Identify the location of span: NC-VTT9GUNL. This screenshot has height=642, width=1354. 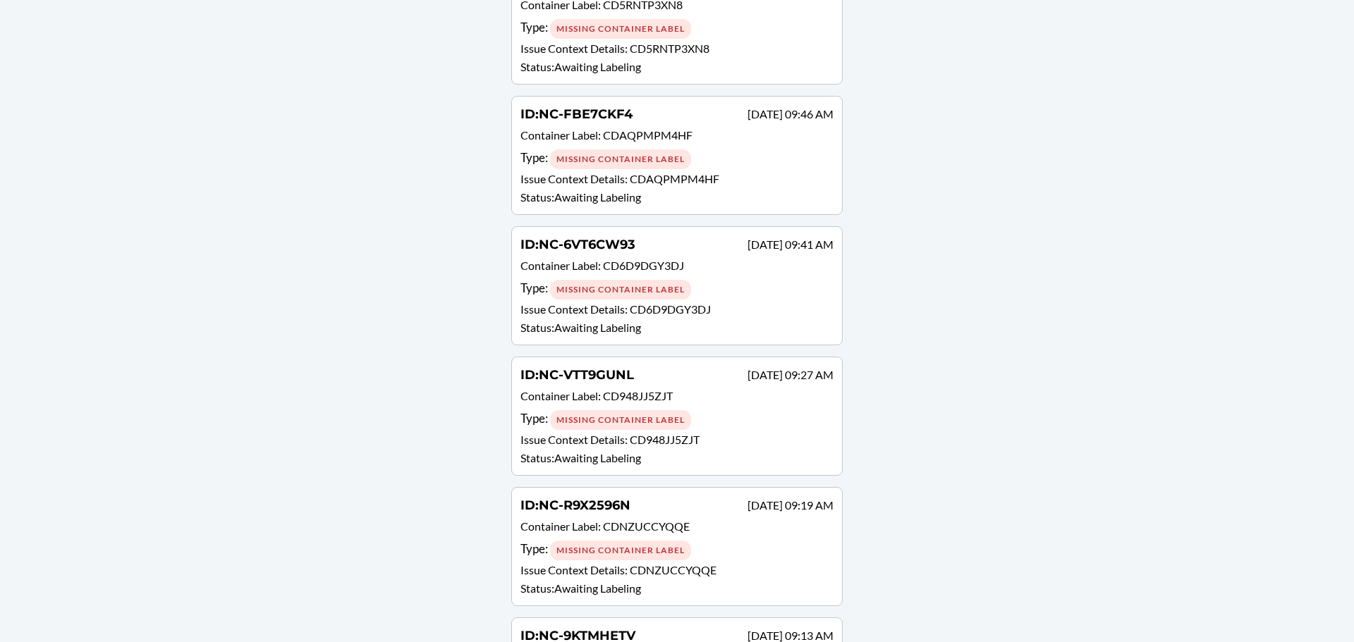
(586, 375).